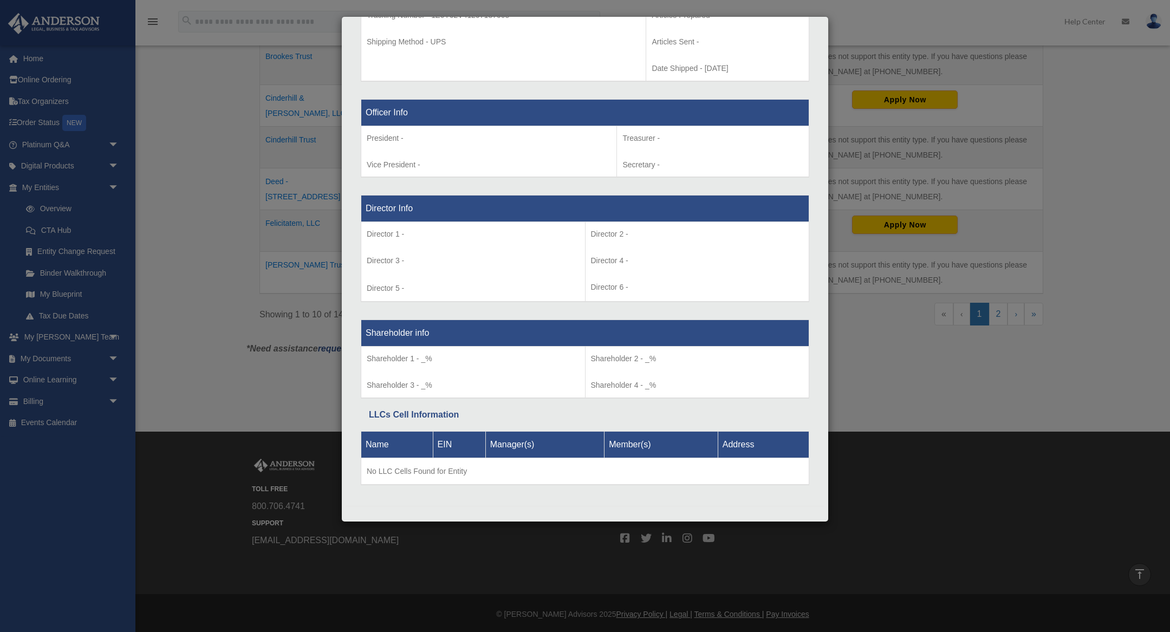  I want to click on th: Member(s), so click(661, 444).